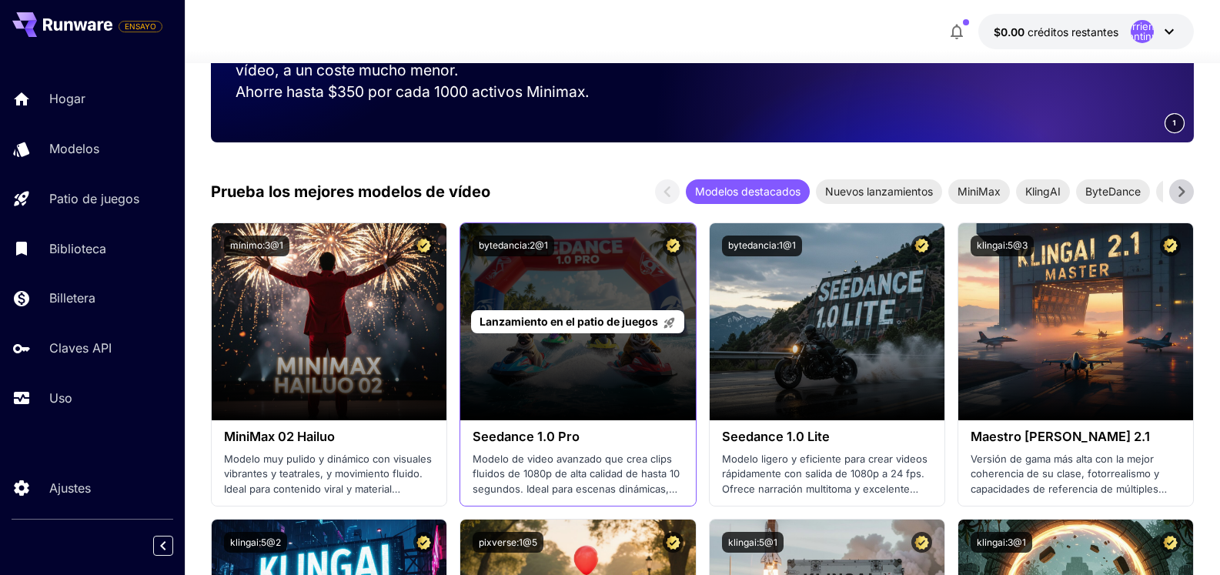 The width and height of the screenshot is (1220, 575). I want to click on font: mínimo:3@1, so click(256, 245).